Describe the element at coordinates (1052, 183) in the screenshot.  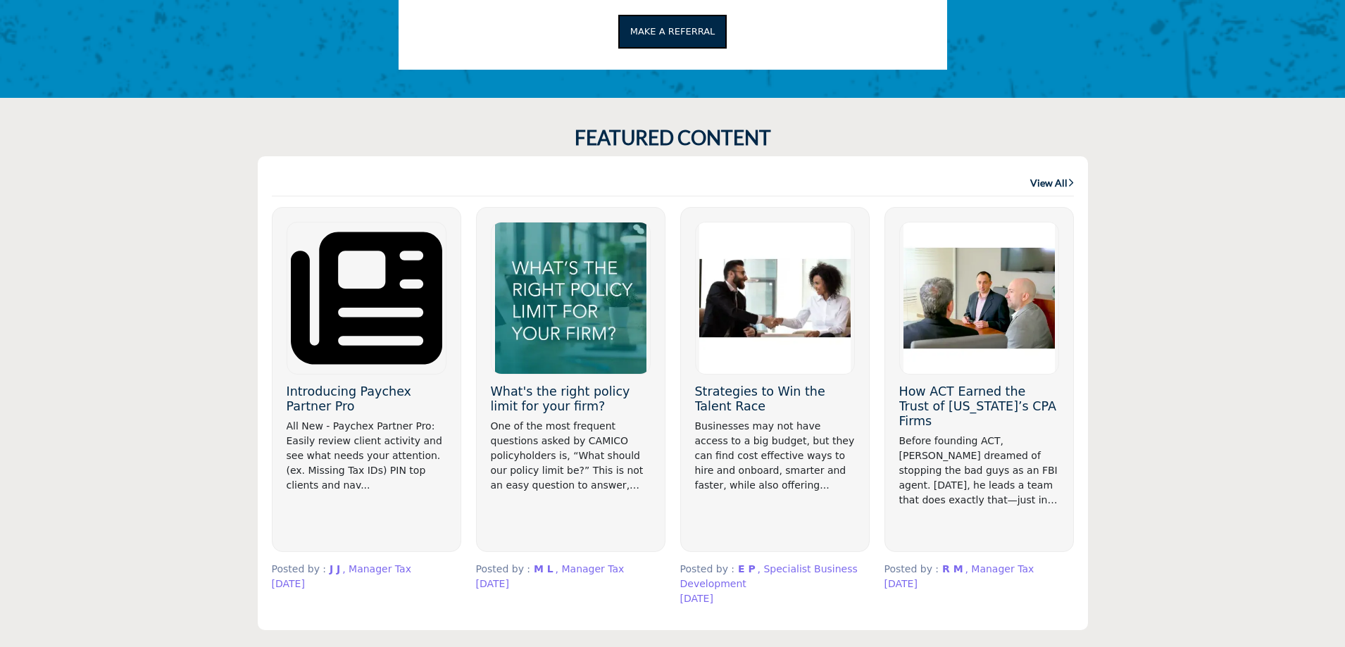
I see `a: View All` at that location.